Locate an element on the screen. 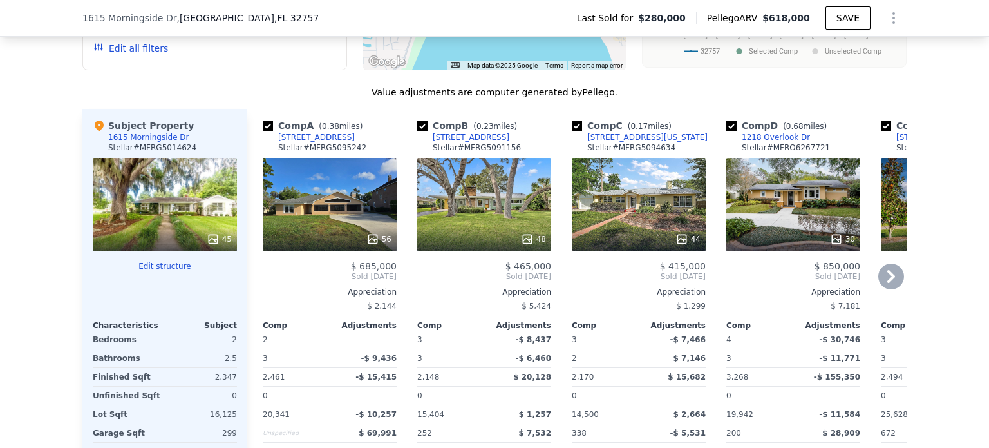 The width and height of the screenshot is (989, 448). span: 4 is located at coordinates (729, 339).